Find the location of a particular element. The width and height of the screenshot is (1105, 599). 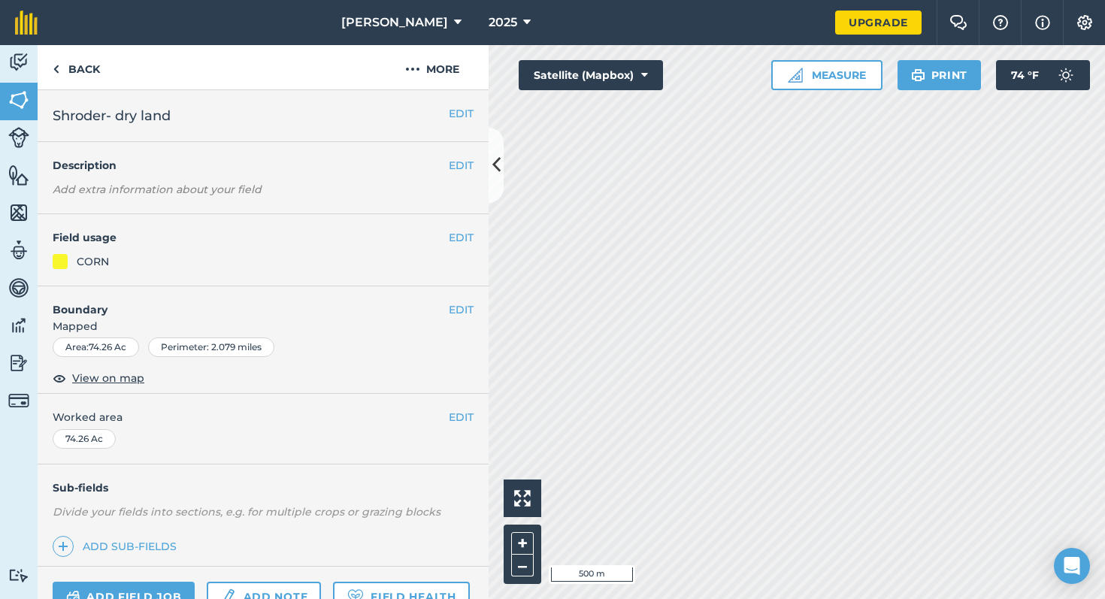

img: svg+xml;base64,PHN2ZyB4bWxucz0iaHR0cDovL3d3dy53My5vcmcvMjAwMC9zdmciIHdpZHRoPSI5IiBoZWlnaHQ9IjI0Ii... is located at coordinates (56, 69).